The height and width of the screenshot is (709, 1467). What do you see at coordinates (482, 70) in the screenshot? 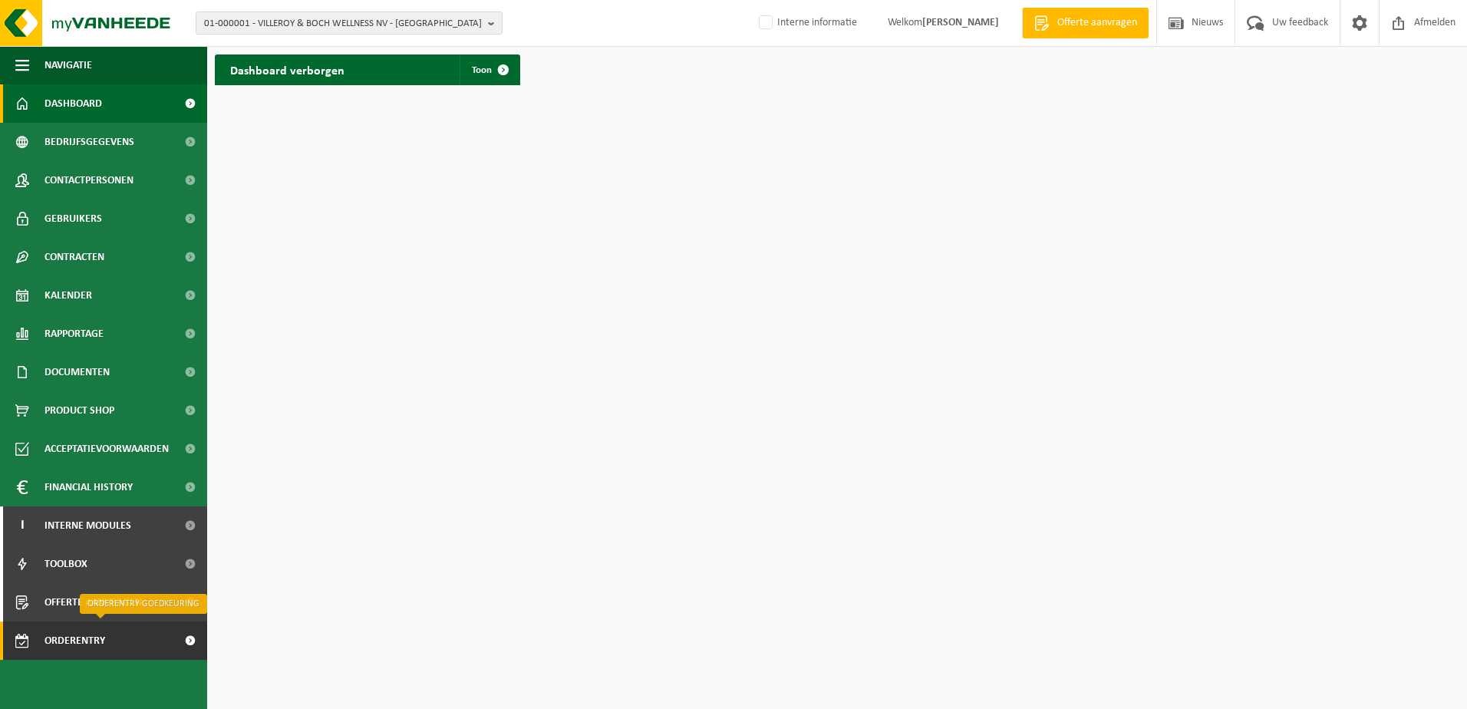
I see `span: Toon` at bounding box center [482, 70].